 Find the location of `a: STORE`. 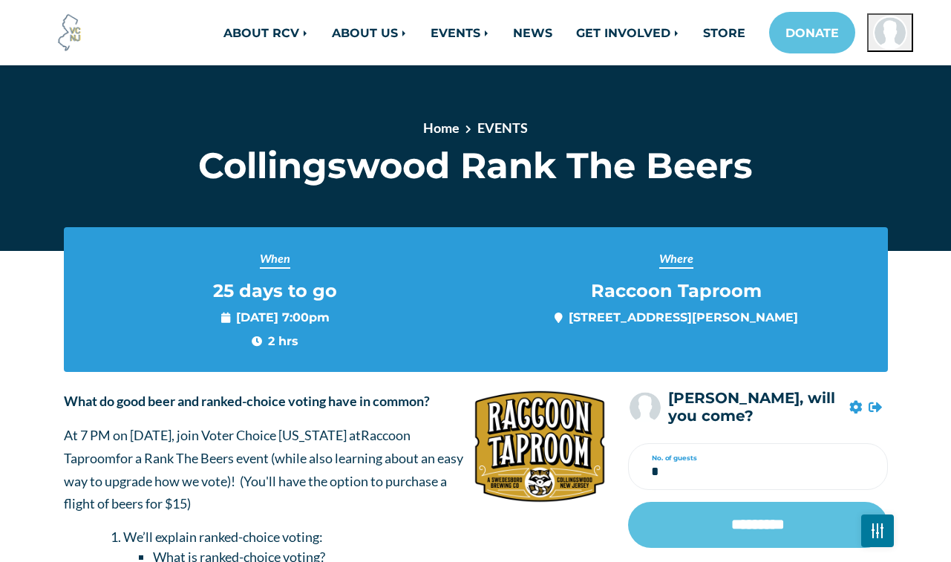

a: STORE is located at coordinates (724, 33).